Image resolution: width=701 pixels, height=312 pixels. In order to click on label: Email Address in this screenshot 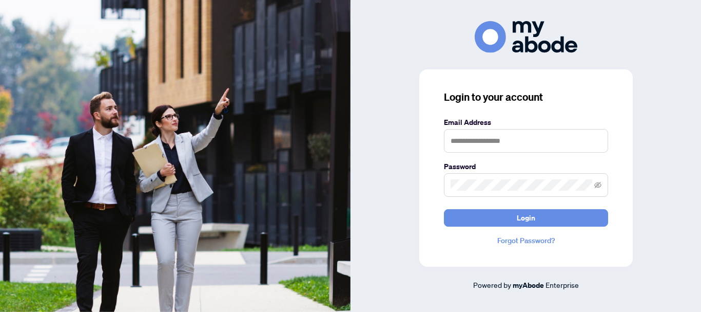, I will do `click(526, 122)`.